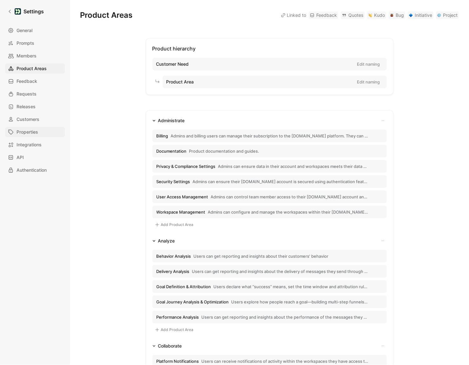 The height and width of the screenshot is (365, 469). Describe the element at coordinates (270, 272) in the screenshot. I see `li: Delivery AnalysisUsers can get reporting and insights about the delivery of messages they send th...` at that location.